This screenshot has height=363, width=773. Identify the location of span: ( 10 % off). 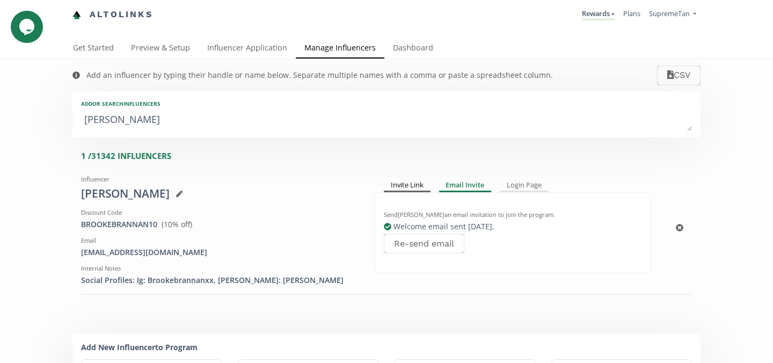
(177, 224).